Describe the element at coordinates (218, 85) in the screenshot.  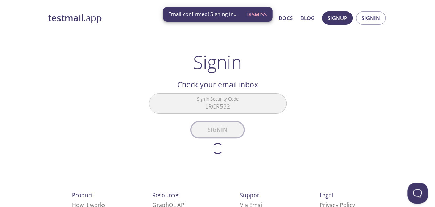
I see `h2: Check your email inbox` at that location.